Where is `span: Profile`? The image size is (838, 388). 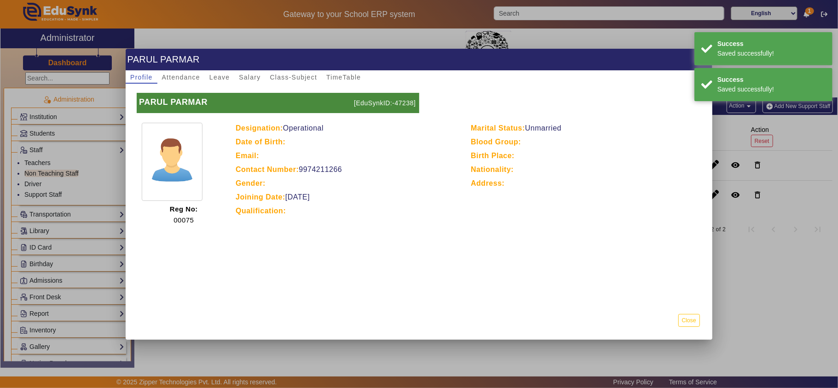 span: Profile is located at coordinates (141, 77).